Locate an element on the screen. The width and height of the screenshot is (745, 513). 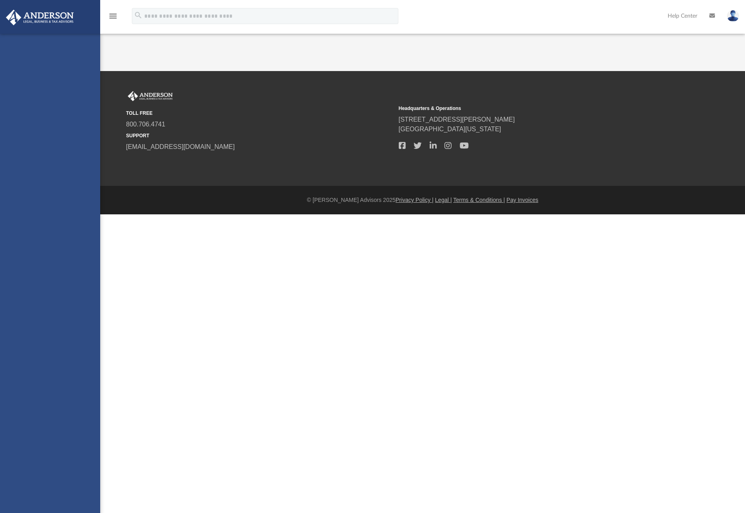
small: TOLL FREE is located at coordinates (260, 113).